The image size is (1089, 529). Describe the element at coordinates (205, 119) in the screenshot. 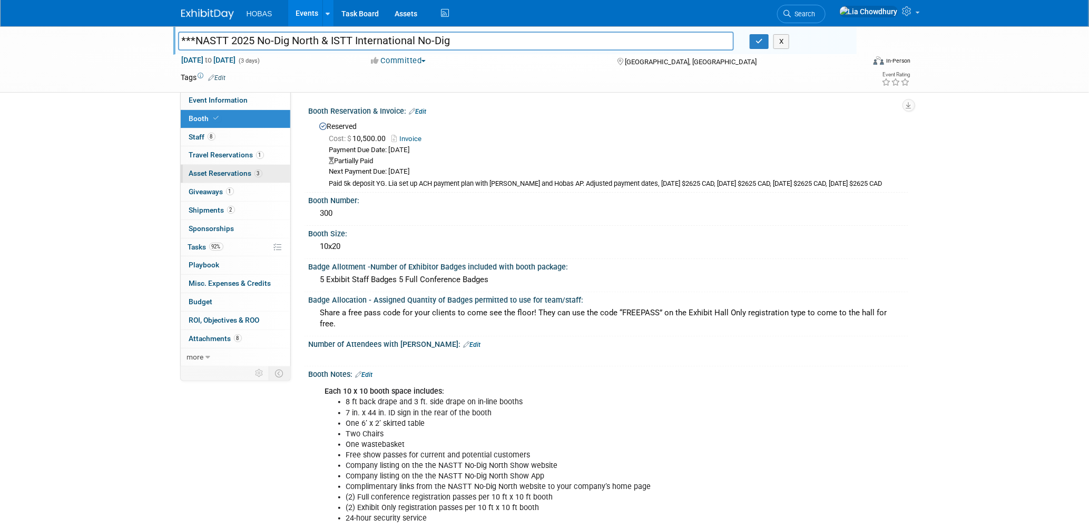

I see `span: Booth` at that location.